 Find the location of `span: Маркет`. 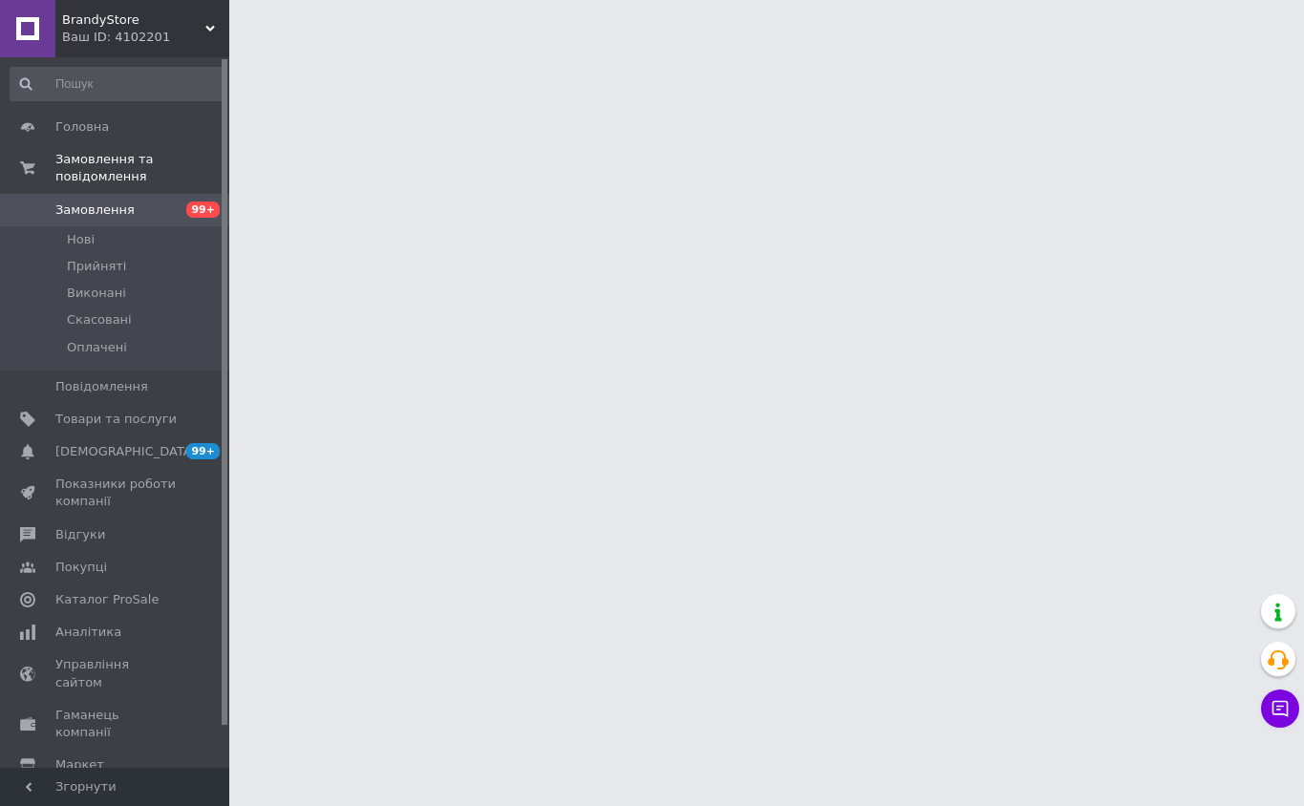

span: Маркет is located at coordinates (79, 765).